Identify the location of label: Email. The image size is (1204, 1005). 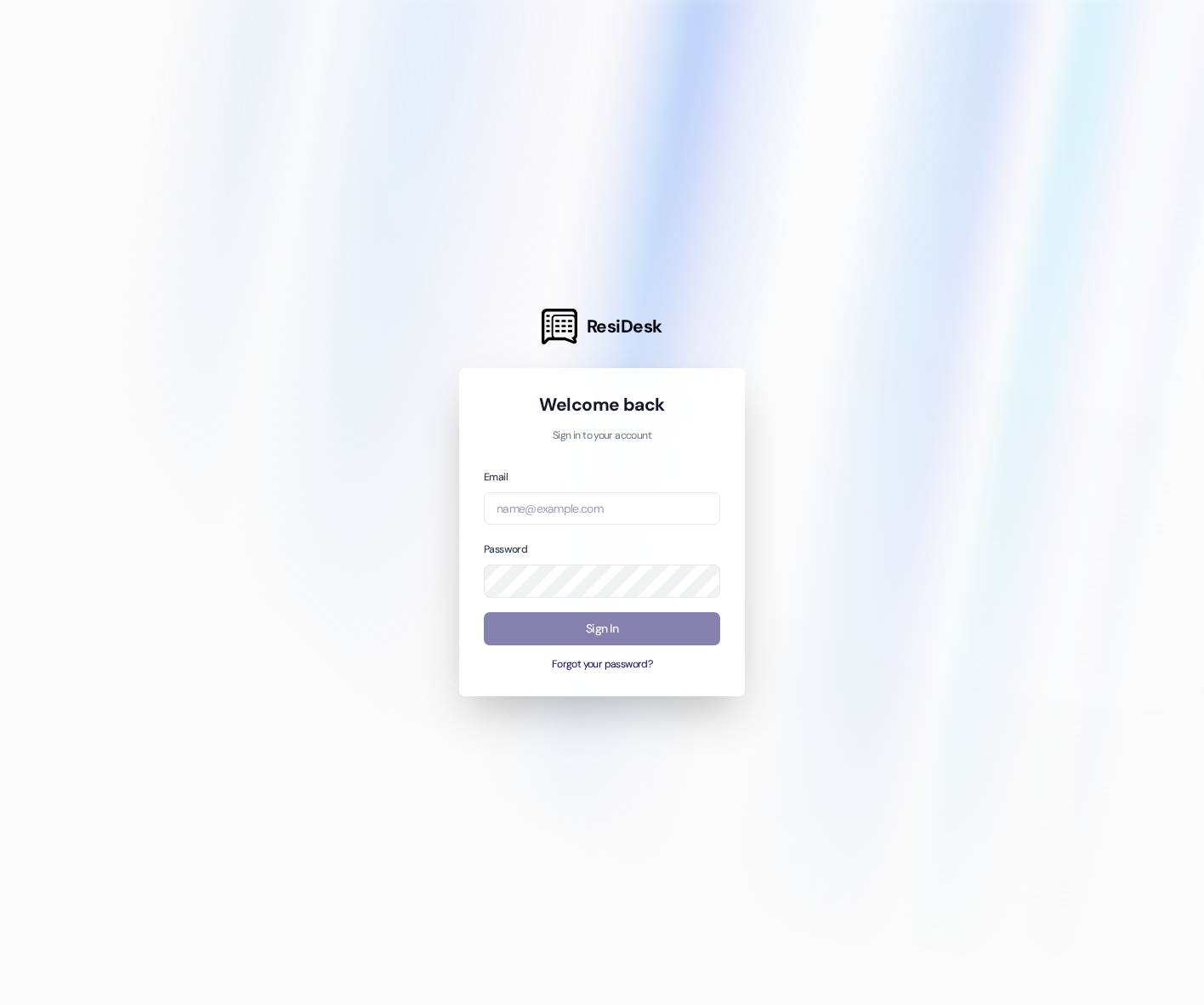
(496, 477).